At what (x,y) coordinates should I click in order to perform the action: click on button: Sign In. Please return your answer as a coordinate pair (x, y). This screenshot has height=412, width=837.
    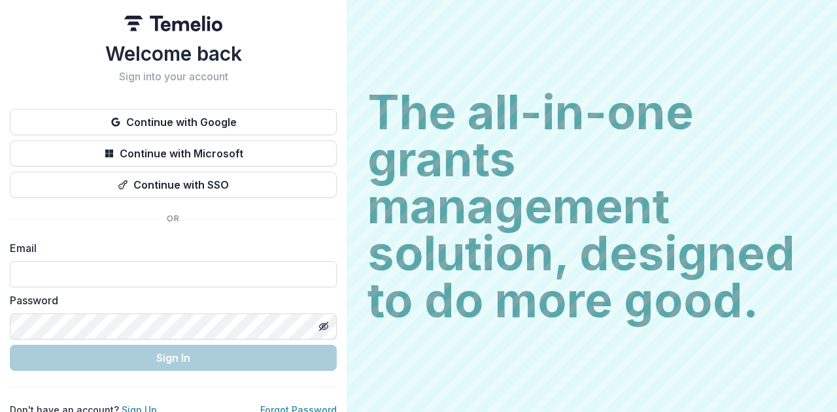
    Looking at the image, I should click on (173, 358).